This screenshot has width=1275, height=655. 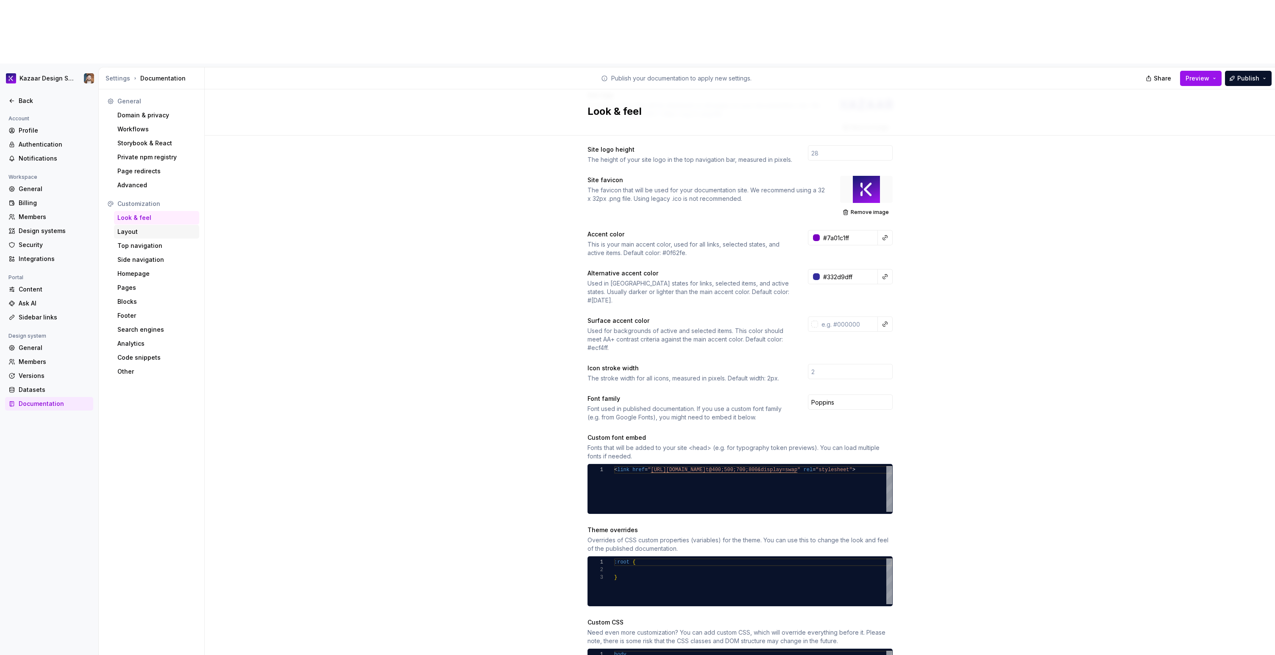 What do you see at coordinates (156, 129) in the screenshot?
I see `div: Workflows` at bounding box center [156, 129].